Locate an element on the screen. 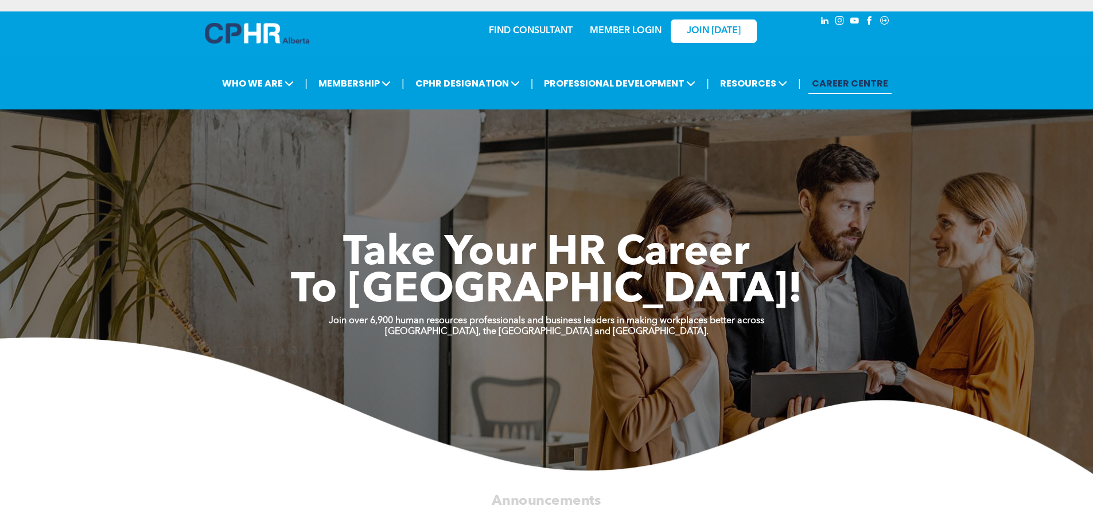  span: RESOURCES is located at coordinates (753, 83).